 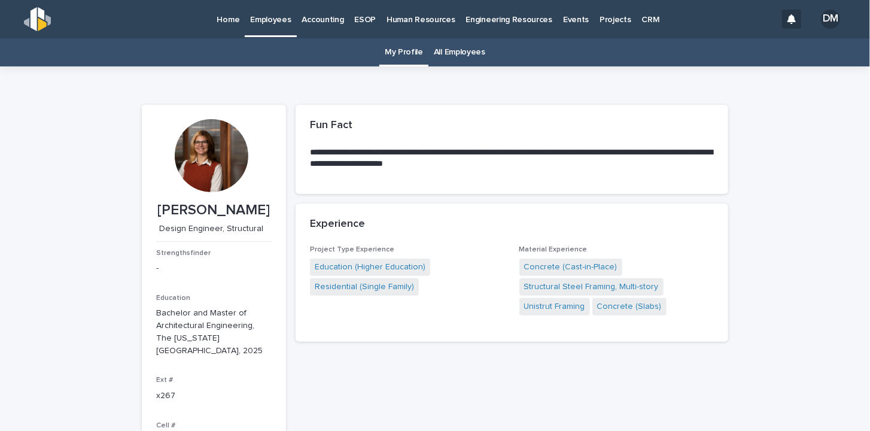 I want to click on img: s5b5MGTdWwFoU4EDV7nw, so click(x=37, y=19).